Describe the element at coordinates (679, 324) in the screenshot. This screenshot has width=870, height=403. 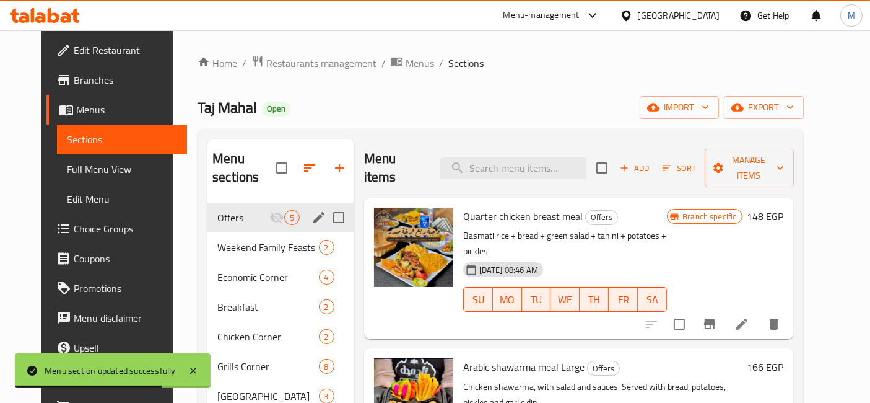
I see `span: Select to update` at that location.